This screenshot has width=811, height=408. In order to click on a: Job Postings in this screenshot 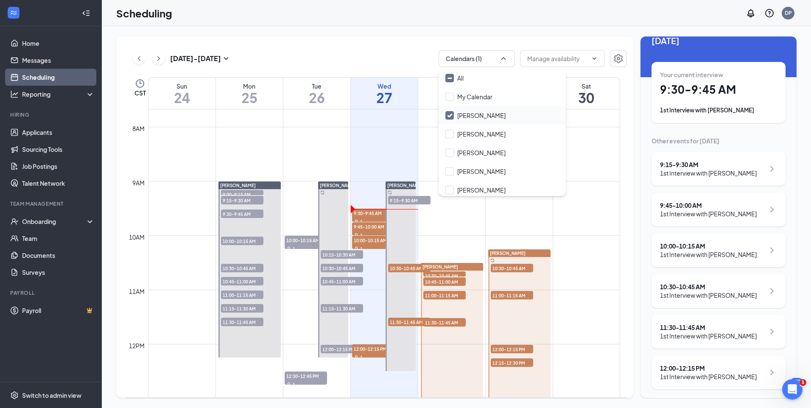, I will do `click(58, 166)`.